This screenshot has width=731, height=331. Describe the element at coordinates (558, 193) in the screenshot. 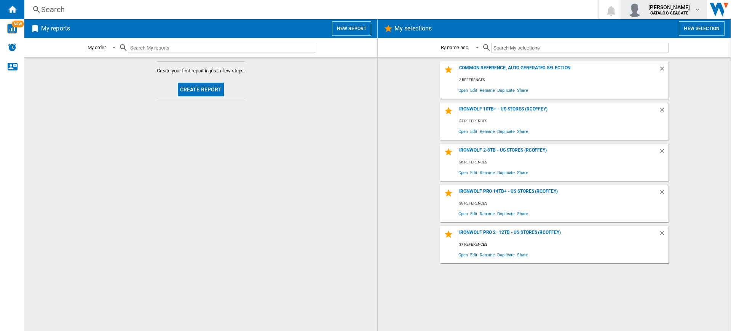

I see `div: IronWolf Pro 14TB+ - US Stores (rcoffey)` at that location.